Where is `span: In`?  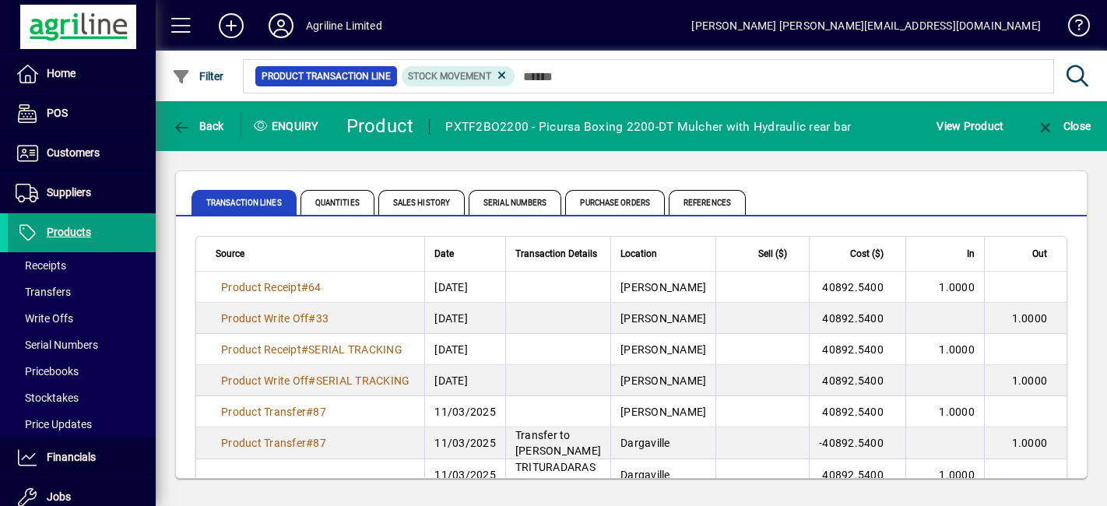 span: In is located at coordinates (971, 254).